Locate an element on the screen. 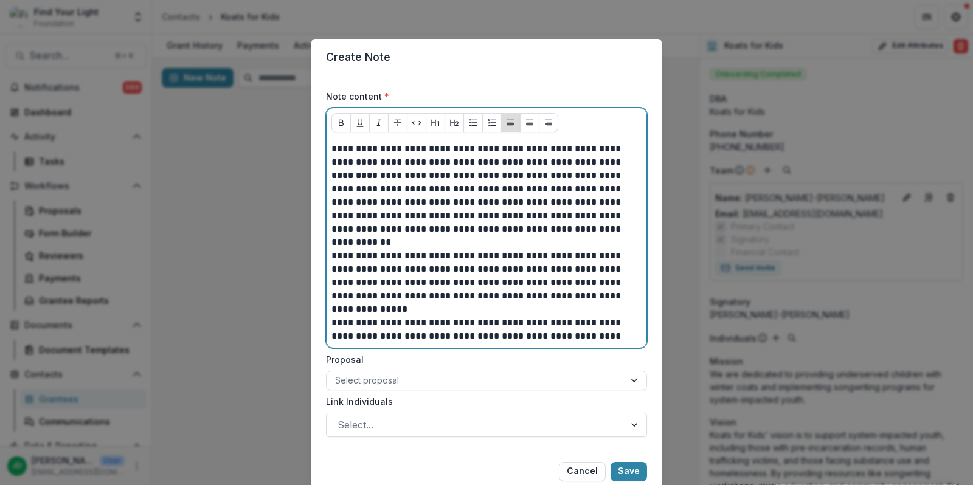 The width and height of the screenshot is (973, 485). button: Ordered List is located at coordinates (492, 123).